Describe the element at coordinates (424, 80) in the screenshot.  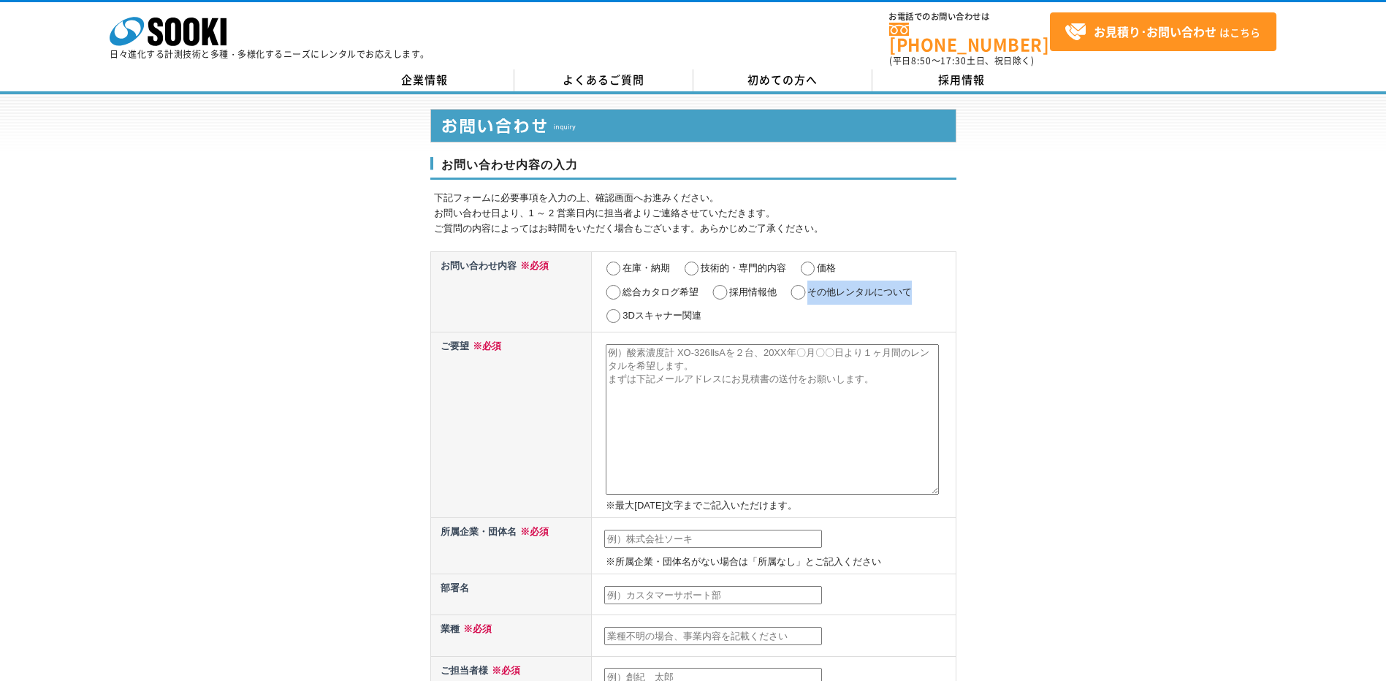
I see `a: 企業情報` at that location.